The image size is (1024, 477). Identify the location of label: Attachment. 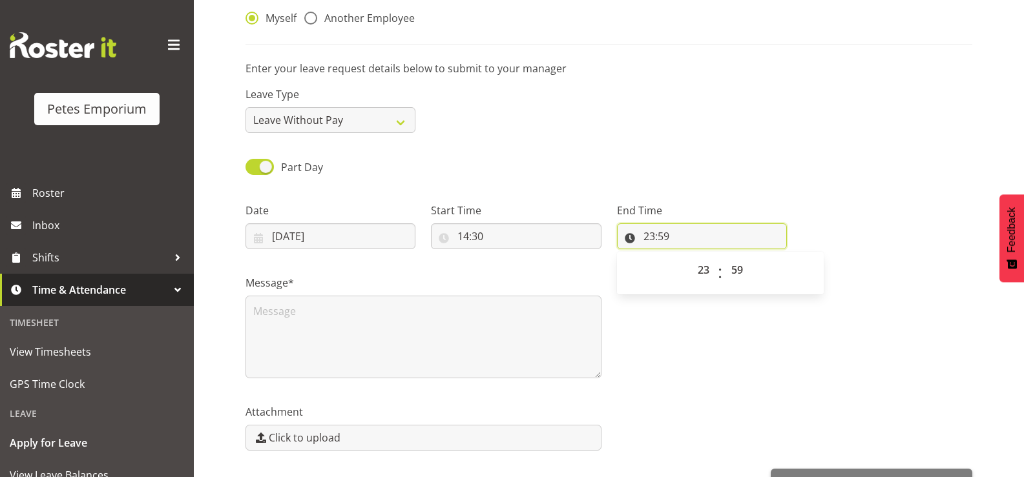
(423, 412).